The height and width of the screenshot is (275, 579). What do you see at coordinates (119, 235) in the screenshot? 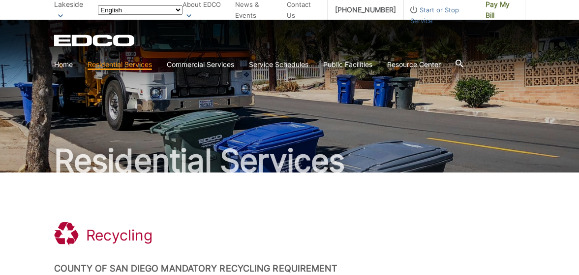
I see `h1: Recycling` at bounding box center [119, 235].